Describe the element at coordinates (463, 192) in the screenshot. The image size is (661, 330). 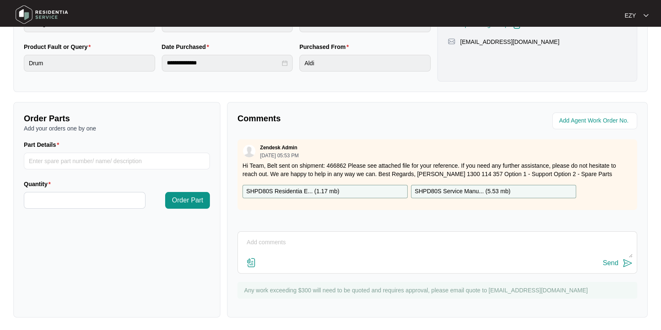
I see `p: SHPD80S Service Manu... ( 5.53 mb )` at that location.